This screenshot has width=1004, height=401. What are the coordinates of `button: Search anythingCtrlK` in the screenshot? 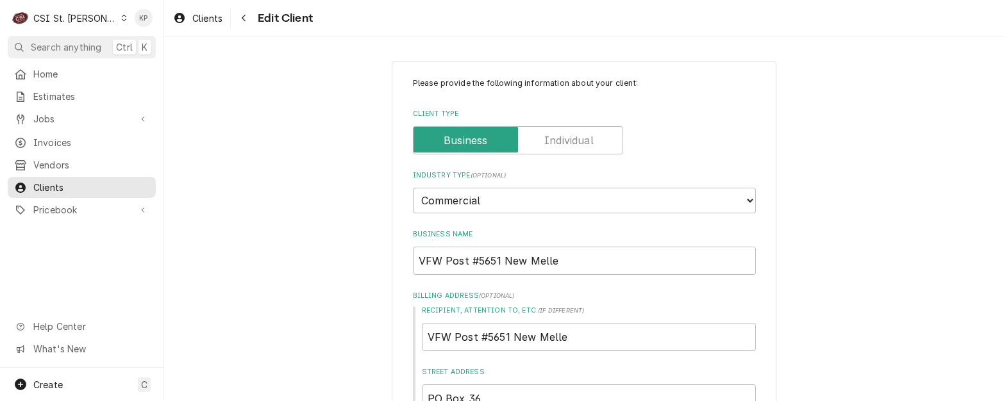 It's located at (81, 47).